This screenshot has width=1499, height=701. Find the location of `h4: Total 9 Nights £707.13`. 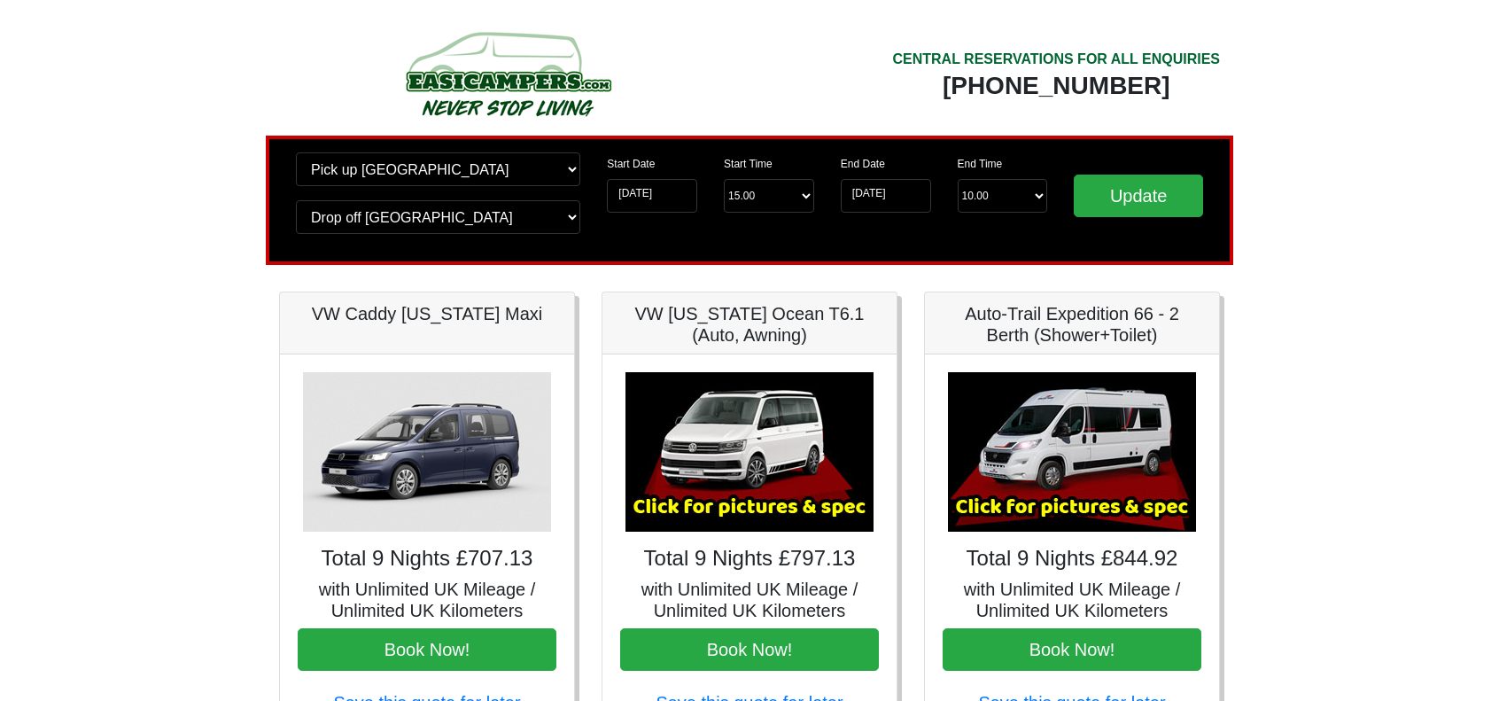

h4: Total 9 Nights £707.13 is located at coordinates (427, 558).